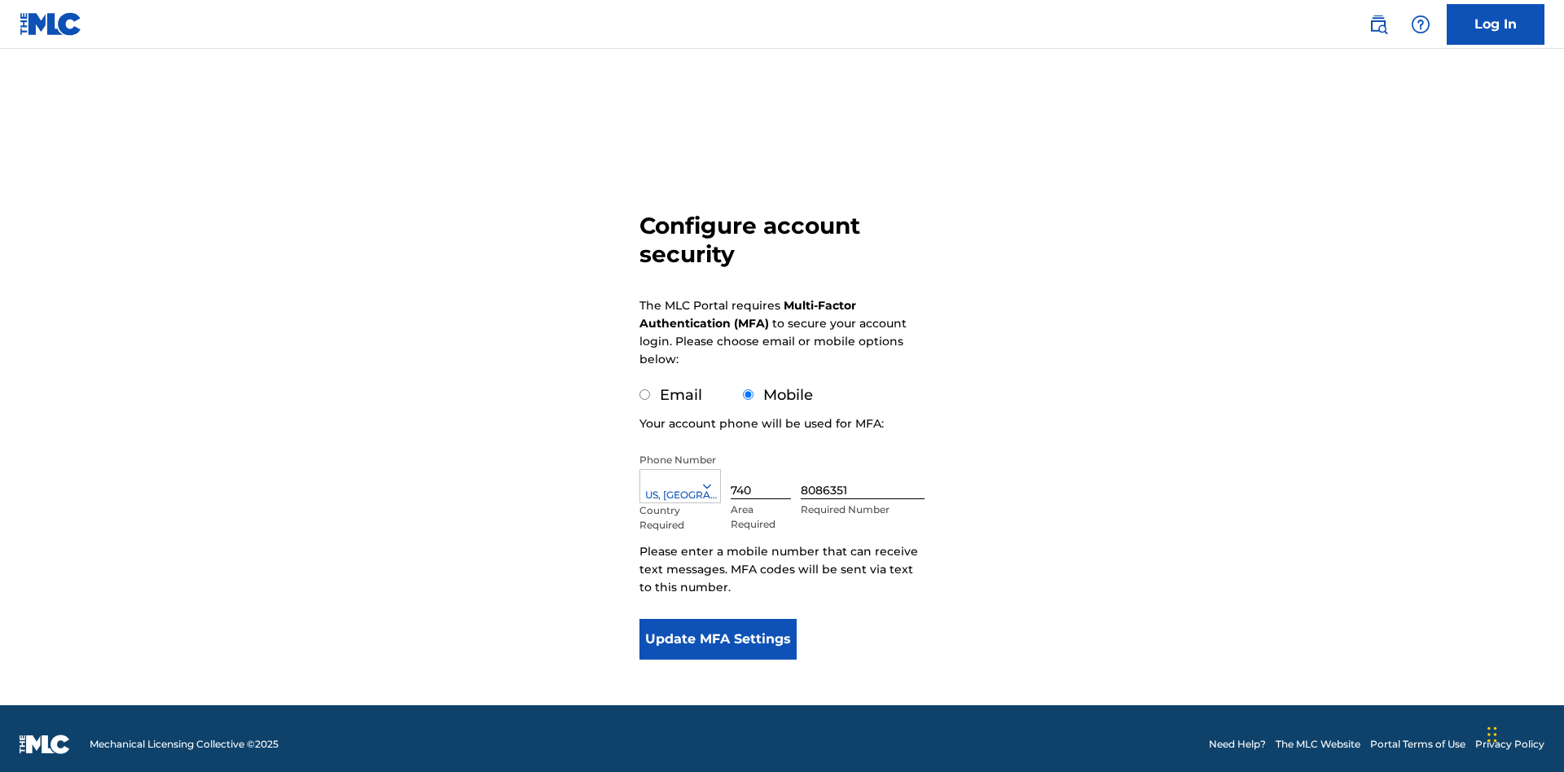 This screenshot has height=772, width=1564. Describe the element at coordinates (1421, 24) in the screenshot. I see `img: help` at that location.